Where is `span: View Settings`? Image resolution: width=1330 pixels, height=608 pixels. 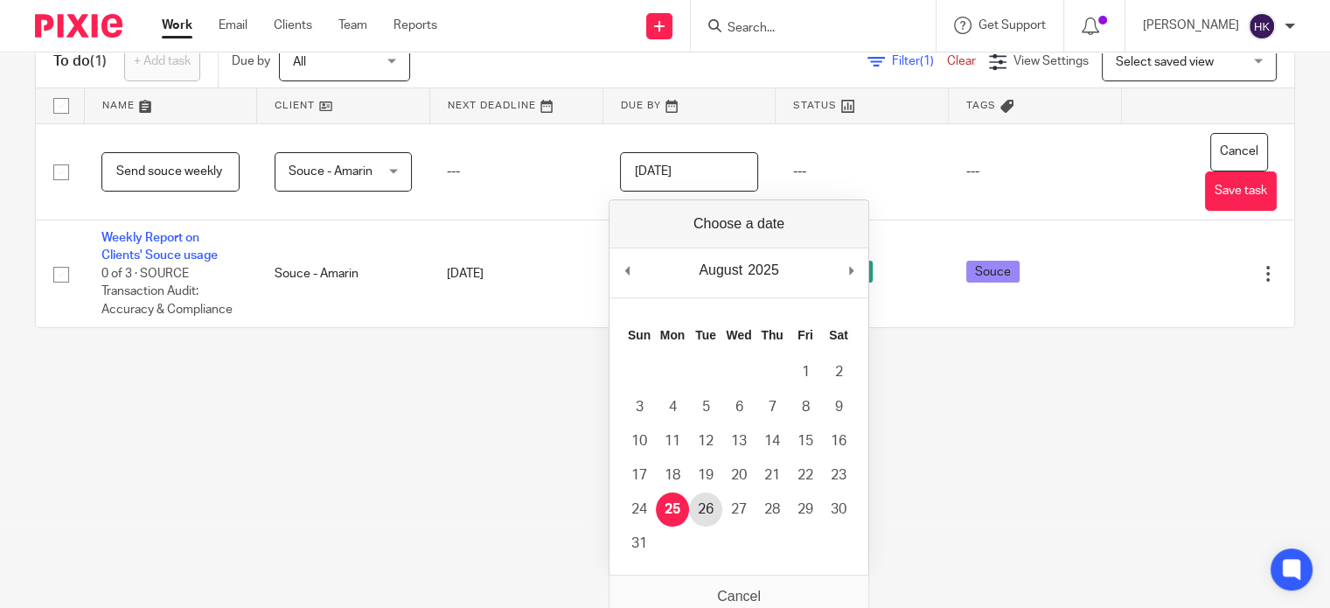 span: View Settings is located at coordinates (1051, 61).